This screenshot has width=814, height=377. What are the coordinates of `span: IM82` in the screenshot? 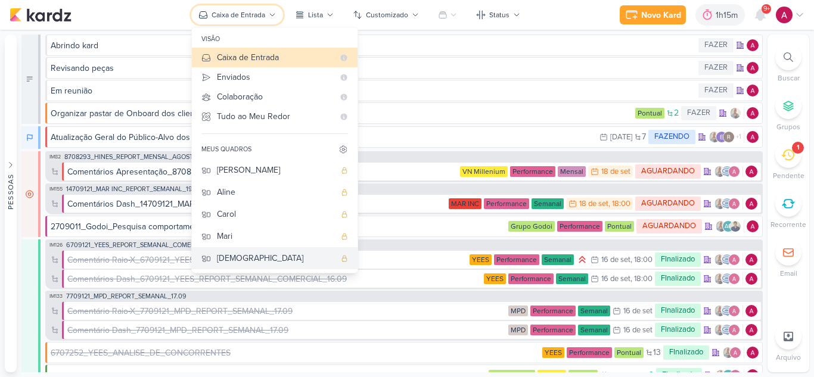 It's located at (55, 157).